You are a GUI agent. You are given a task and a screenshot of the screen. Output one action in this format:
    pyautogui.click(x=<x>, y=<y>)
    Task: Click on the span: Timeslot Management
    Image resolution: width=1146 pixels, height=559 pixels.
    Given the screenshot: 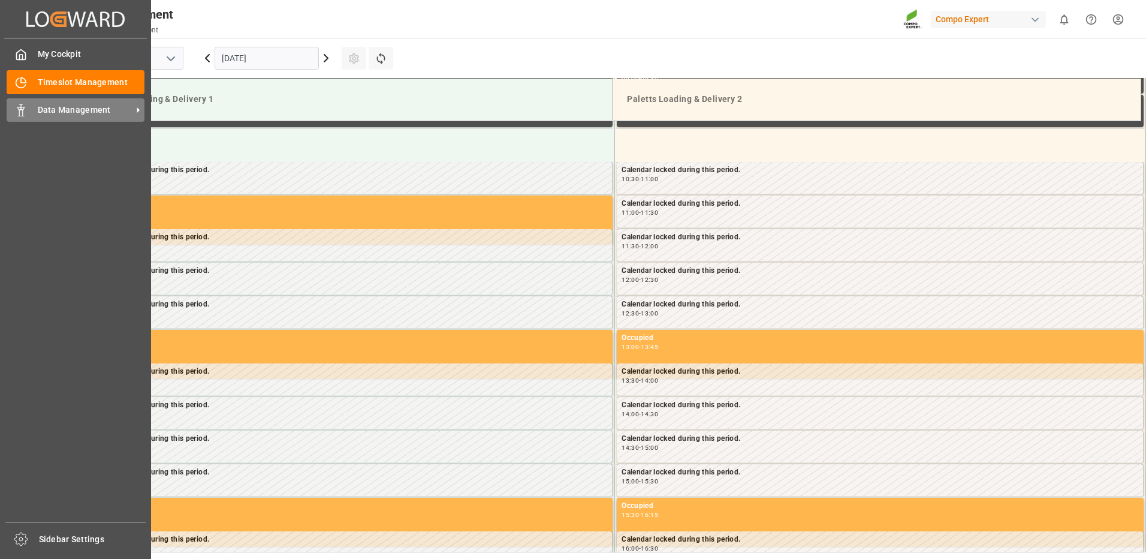 What is the action you would take?
    pyautogui.click(x=91, y=82)
    